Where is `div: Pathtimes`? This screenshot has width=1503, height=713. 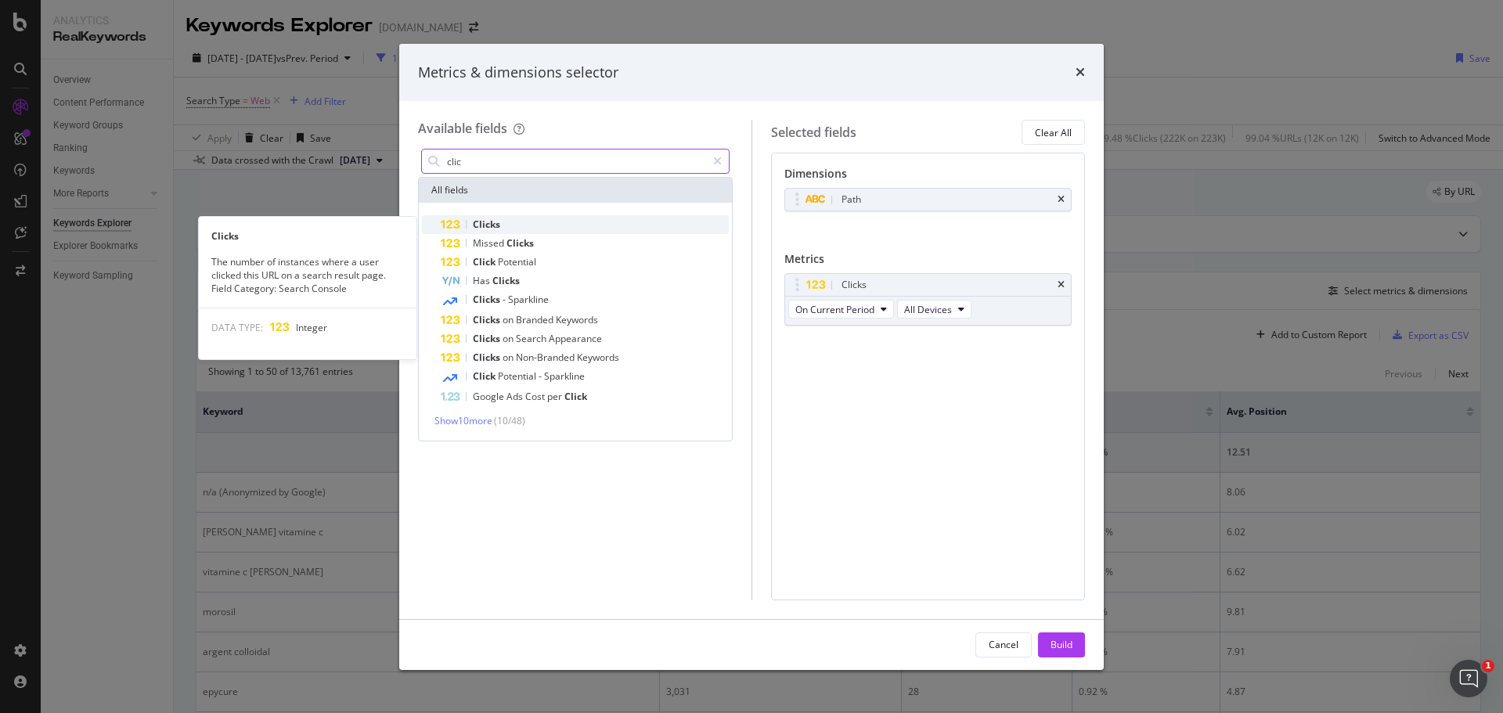
div: Pathtimes is located at coordinates (928, 200).